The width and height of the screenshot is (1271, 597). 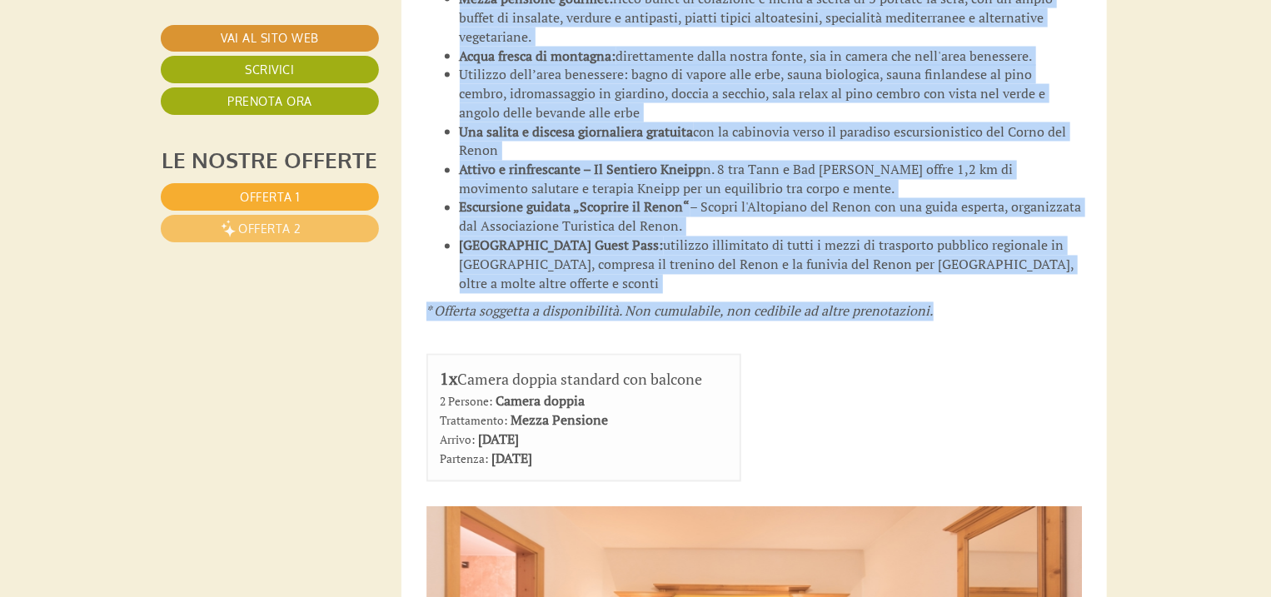 What do you see at coordinates (575, 207) in the screenshot?
I see `strong: Escursione guidata „Scoprire il Renon“` at bounding box center [575, 207].